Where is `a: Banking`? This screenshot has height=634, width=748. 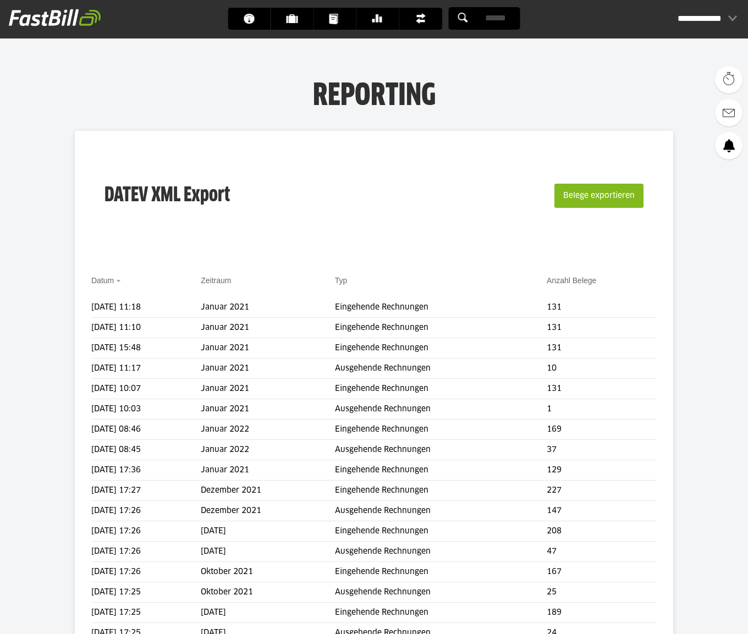
a: Banking is located at coordinates (378, 19).